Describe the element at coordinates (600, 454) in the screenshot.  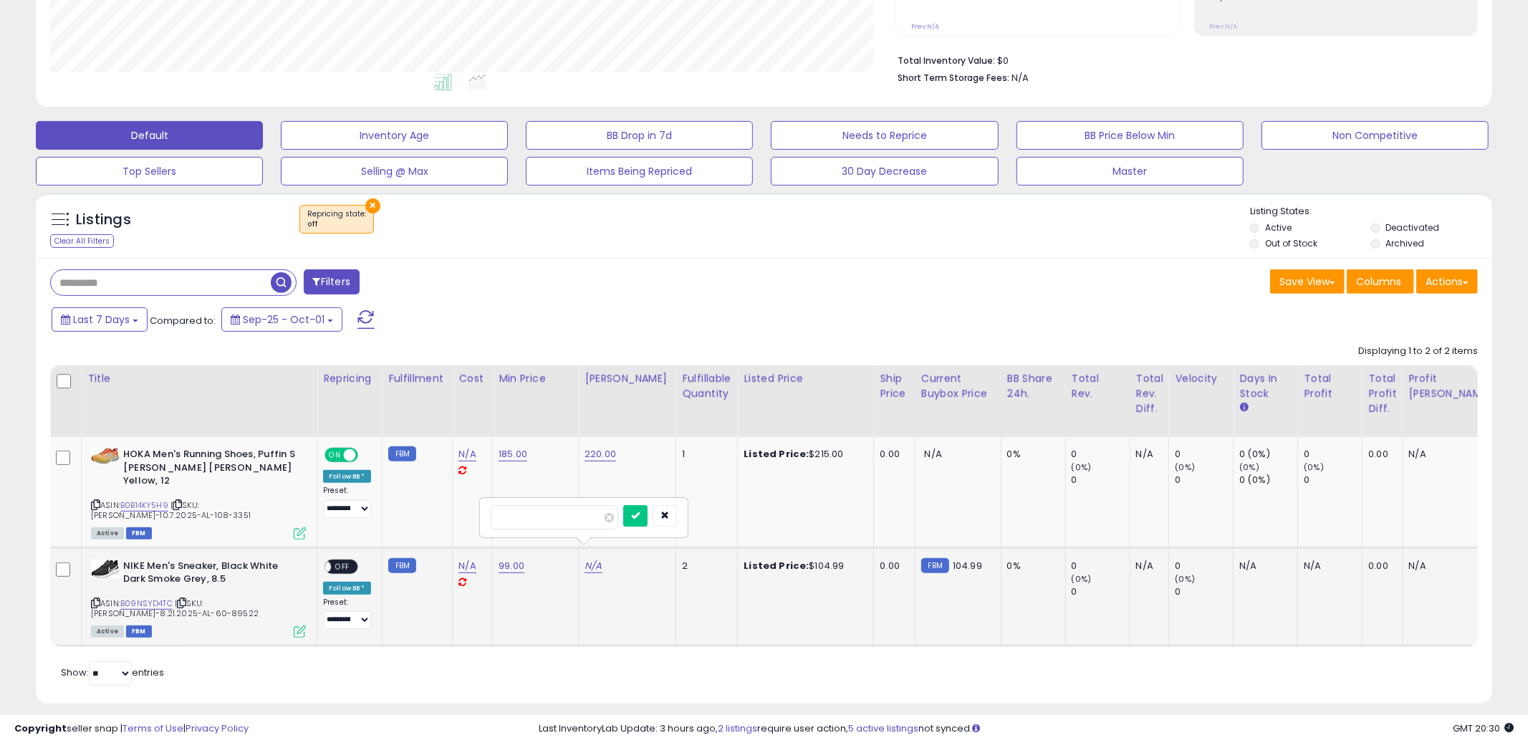
I see `a: 220.00` at that location.